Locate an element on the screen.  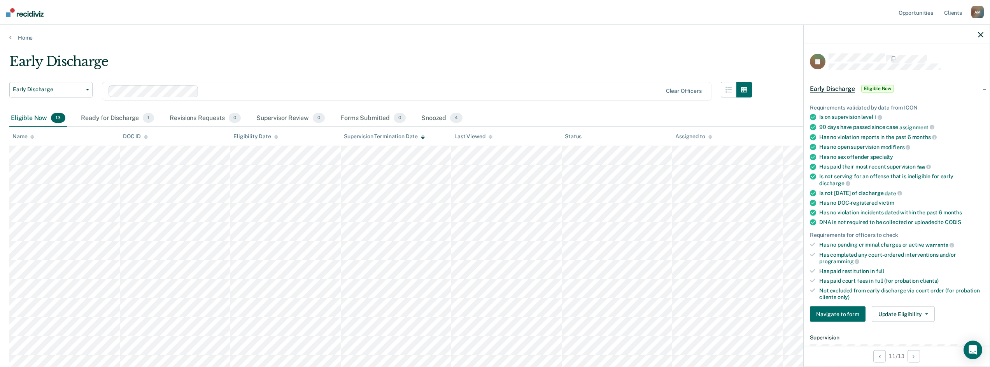
span: only) is located at coordinates (843, 297).